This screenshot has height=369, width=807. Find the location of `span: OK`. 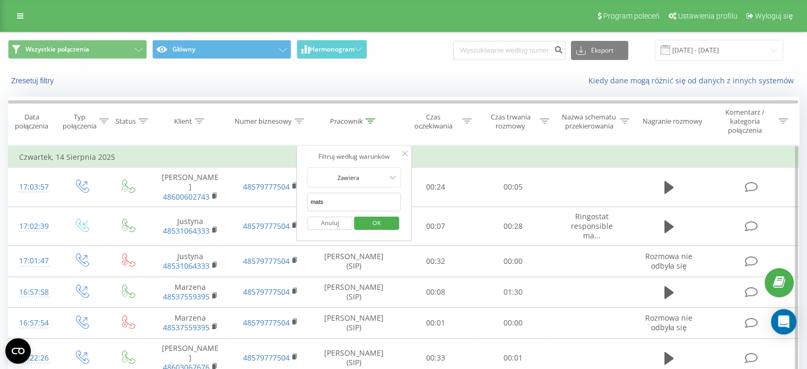

span: OK is located at coordinates (377, 222).